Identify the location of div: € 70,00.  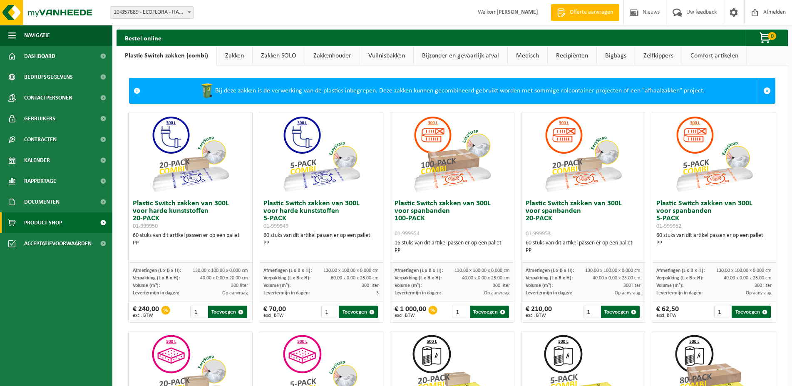
(275, 312).